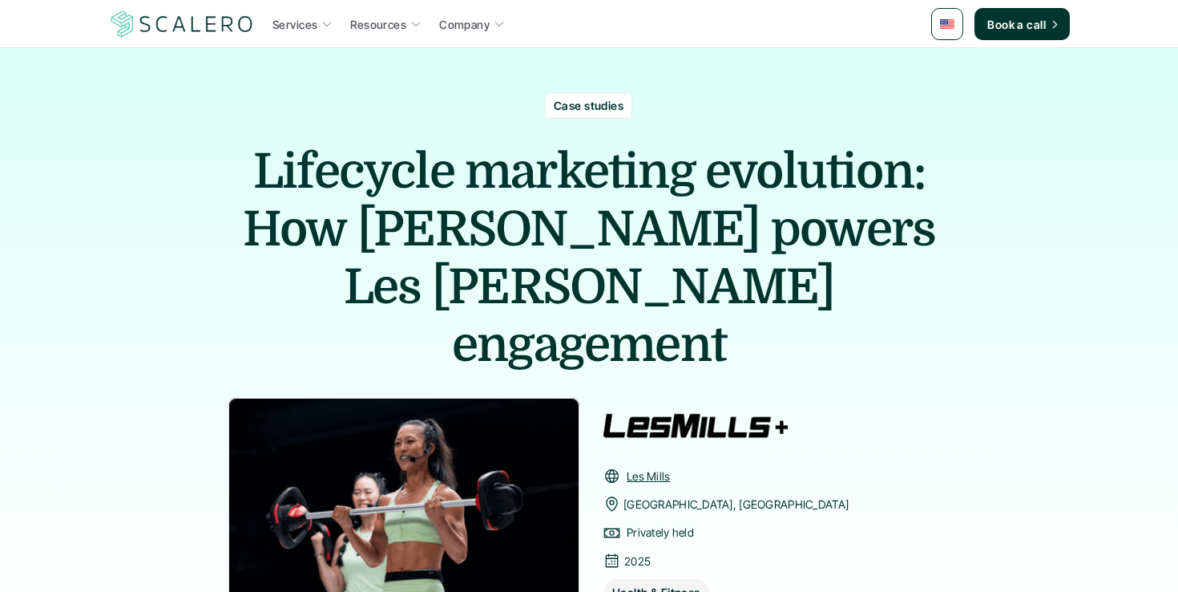  I want to click on span: How, so click(295, 229).